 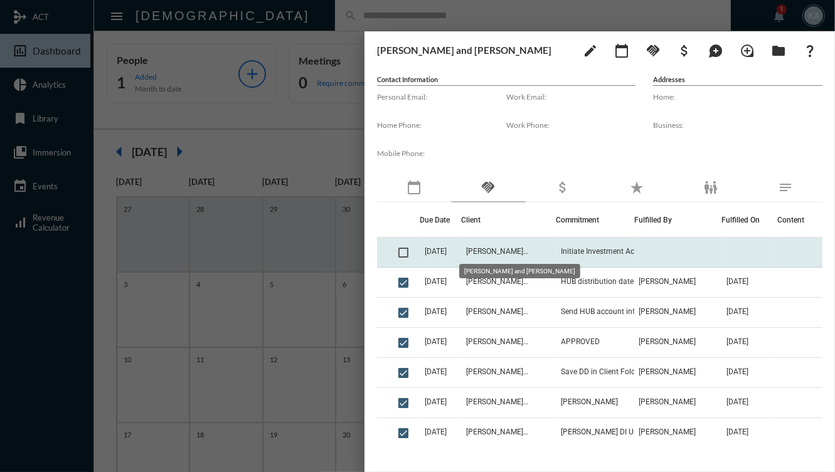 I want to click on span: Save DD in Client Folder and LBS, so click(x=616, y=372).